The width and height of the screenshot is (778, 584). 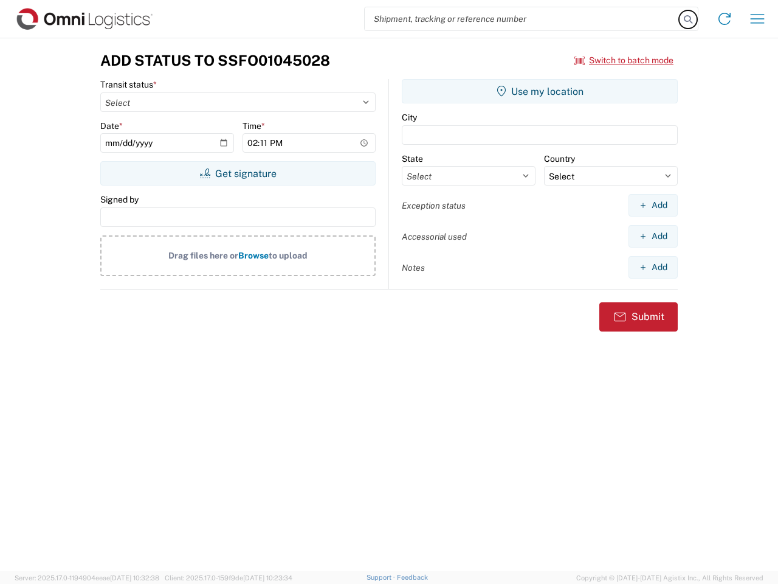 I want to click on label: City, so click(x=409, y=117).